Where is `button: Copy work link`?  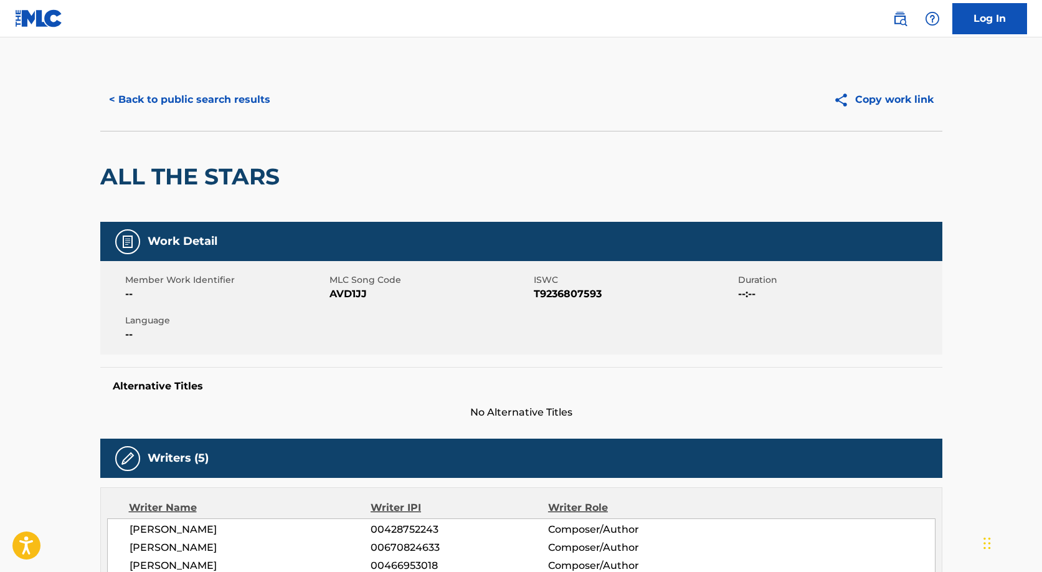 button: Copy work link is located at coordinates (883, 100).